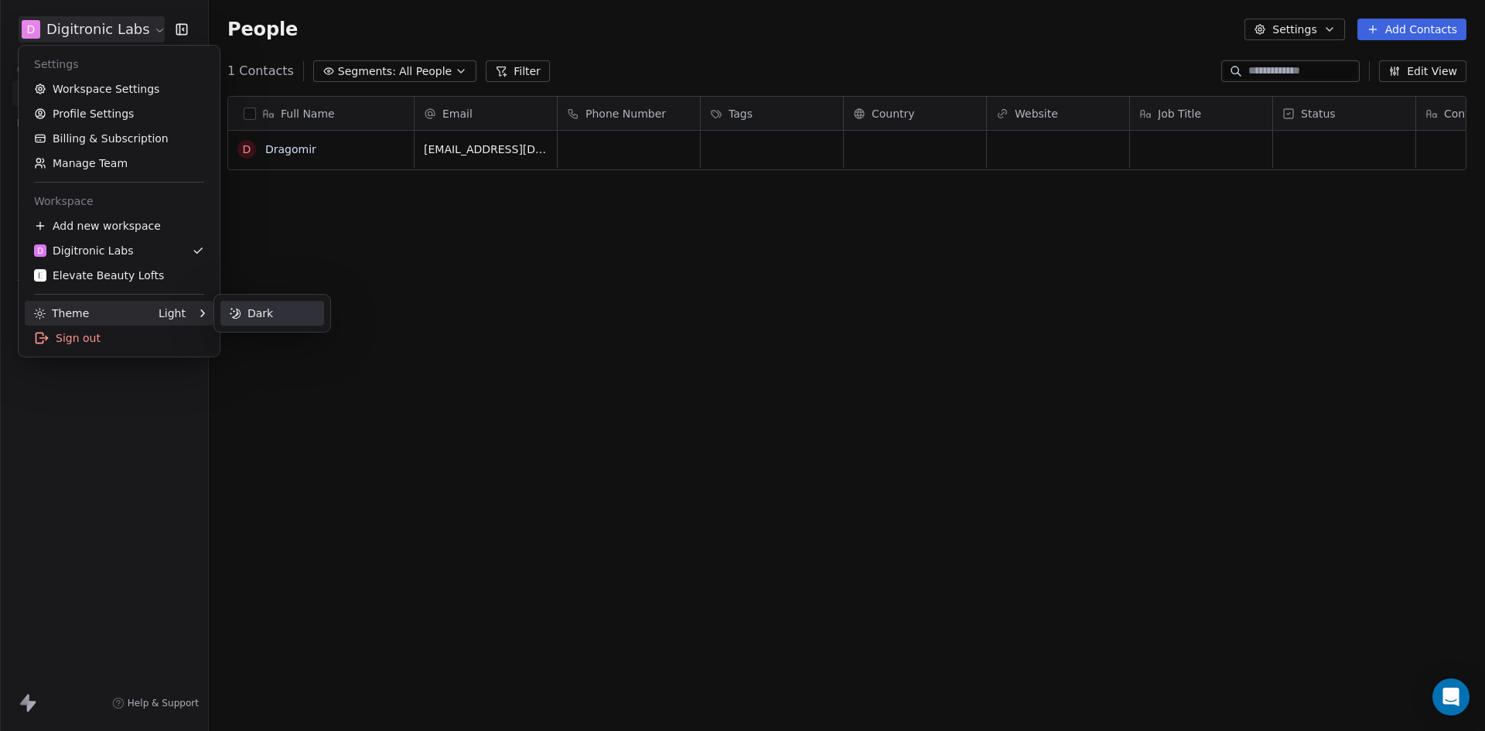  I want to click on div: Workspace, so click(119, 201).